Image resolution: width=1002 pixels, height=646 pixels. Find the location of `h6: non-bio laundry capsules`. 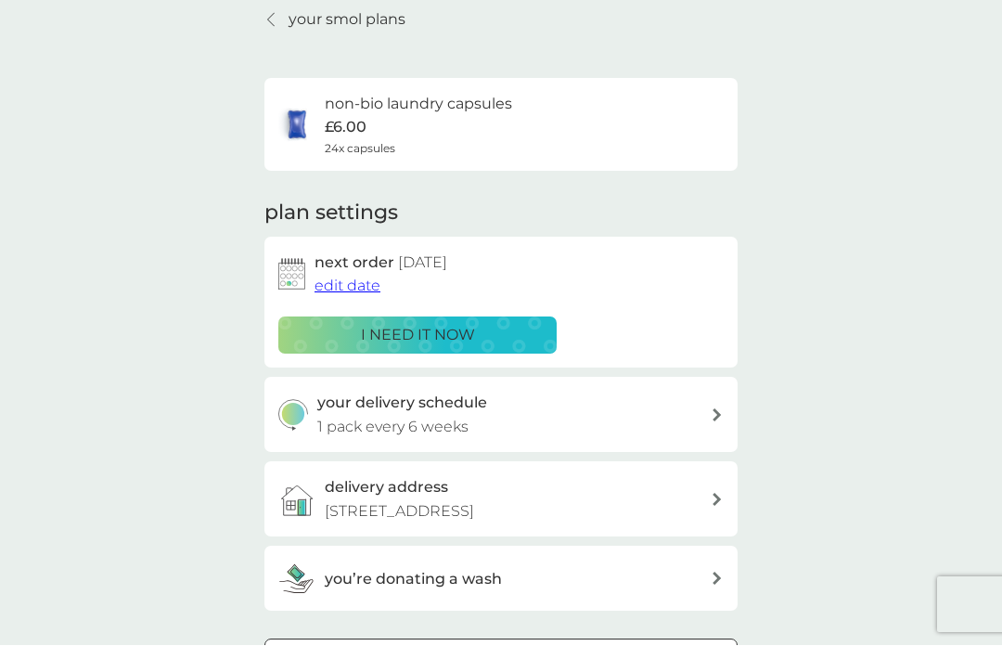

h6: non-bio laundry capsules is located at coordinates (419, 105).